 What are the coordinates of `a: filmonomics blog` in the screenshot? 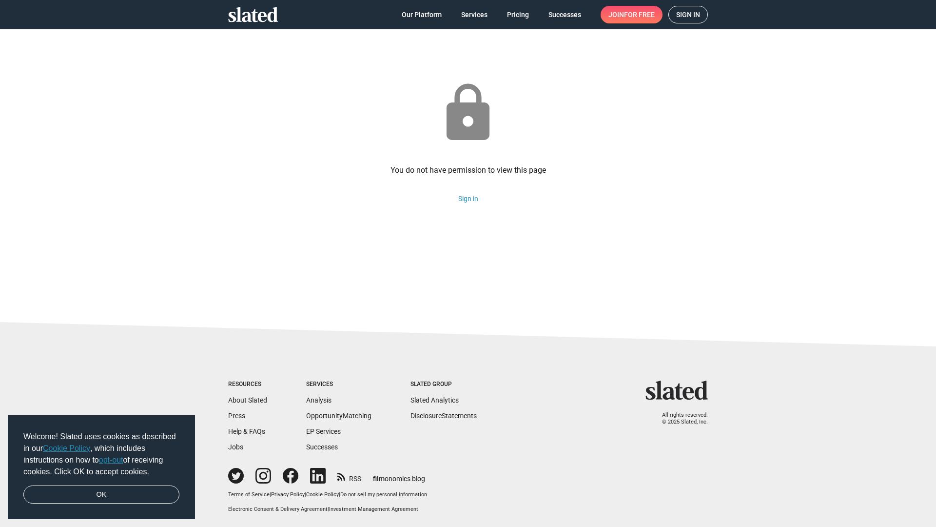 It's located at (399, 474).